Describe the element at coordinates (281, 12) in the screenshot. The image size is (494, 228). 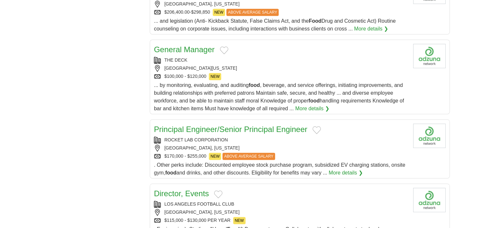
I see `div: $206,400.00-$298,850` at that location.